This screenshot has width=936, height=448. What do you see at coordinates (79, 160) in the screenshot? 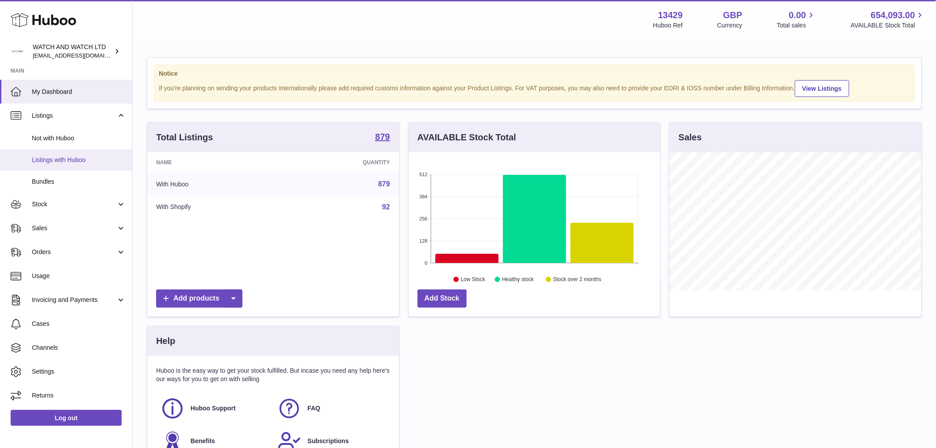
I see `span: Listings with Huboo` at bounding box center [79, 160].